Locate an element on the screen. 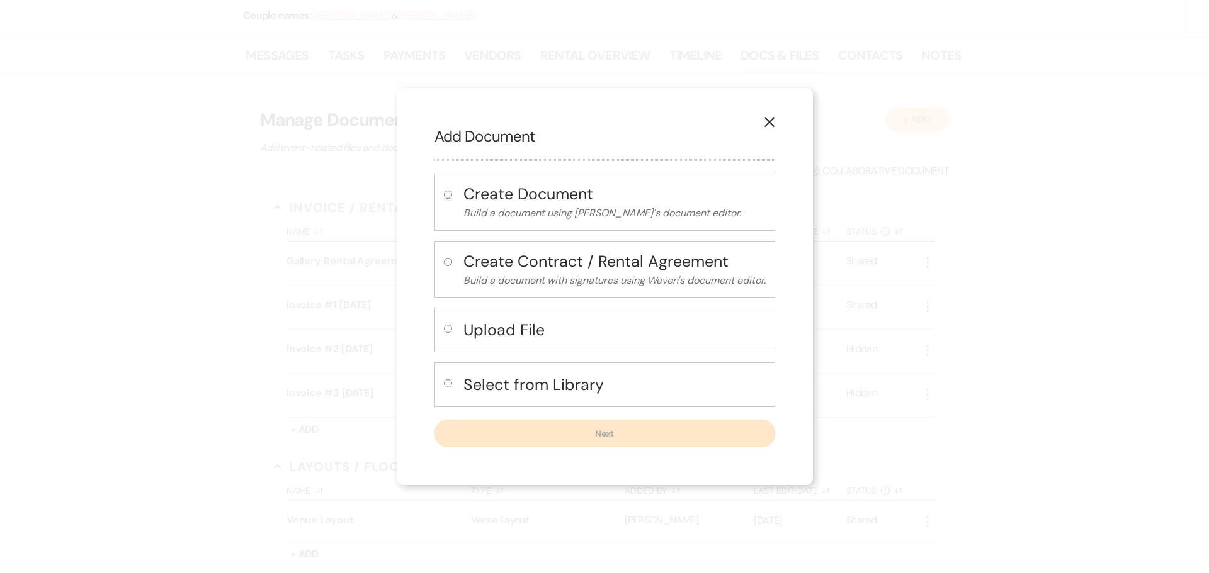  h4: Select from Library is located at coordinates (614, 385).